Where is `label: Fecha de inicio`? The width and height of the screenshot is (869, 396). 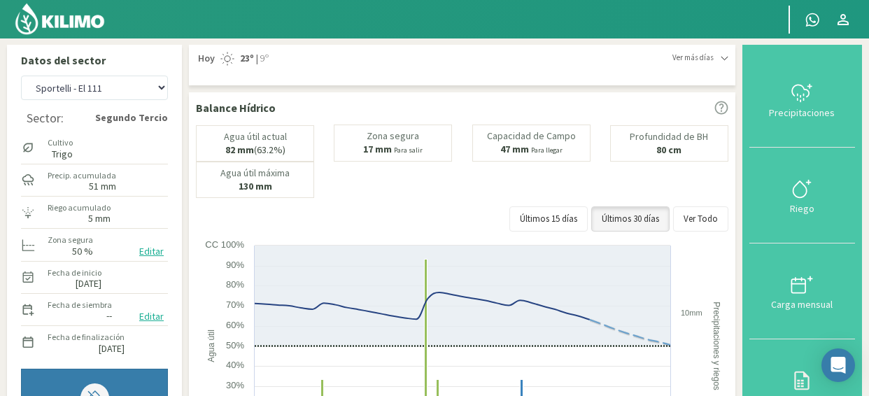 label: Fecha de inicio is located at coordinates (74, 273).